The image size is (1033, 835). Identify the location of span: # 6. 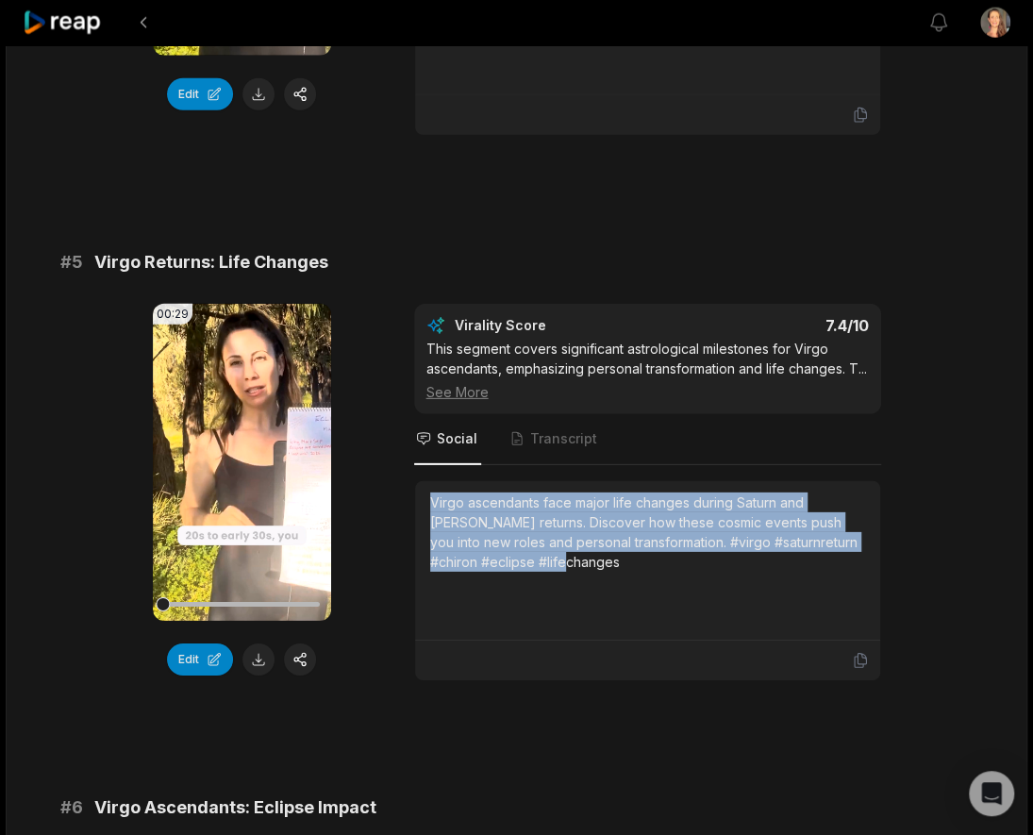
(72, 808).